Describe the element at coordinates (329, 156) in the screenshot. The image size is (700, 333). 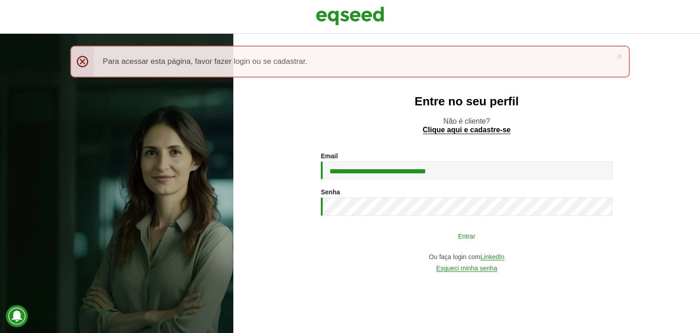
I see `label: Email` at that location.